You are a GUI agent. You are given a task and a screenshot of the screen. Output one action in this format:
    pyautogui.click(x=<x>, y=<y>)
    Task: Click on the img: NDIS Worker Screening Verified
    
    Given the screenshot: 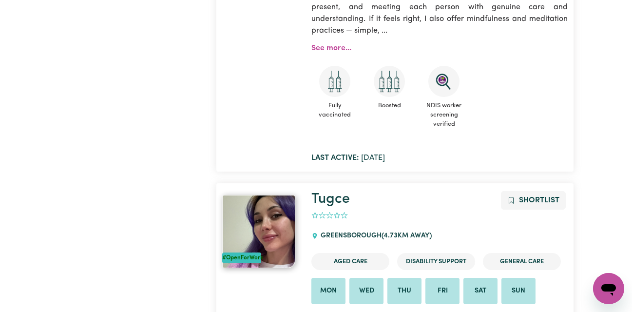 What is the action you would take?
    pyautogui.click(x=444, y=81)
    